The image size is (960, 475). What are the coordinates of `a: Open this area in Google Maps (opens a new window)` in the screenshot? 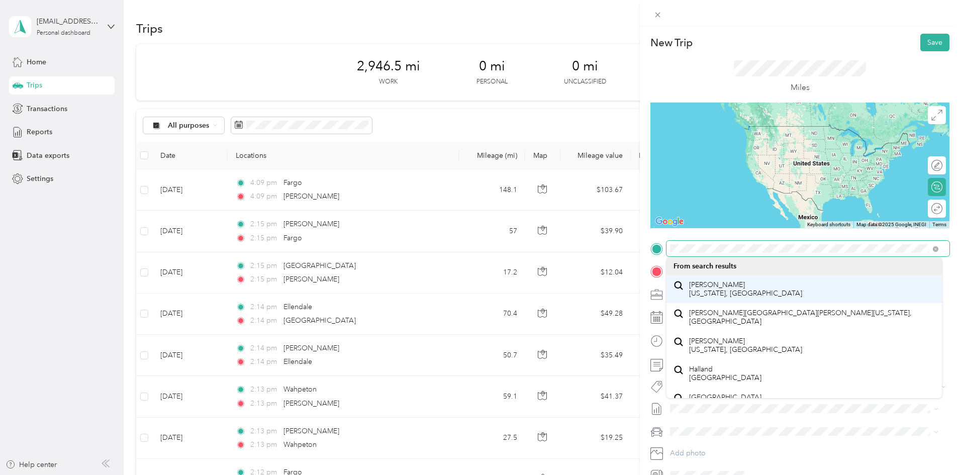 It's located at (669, 222).